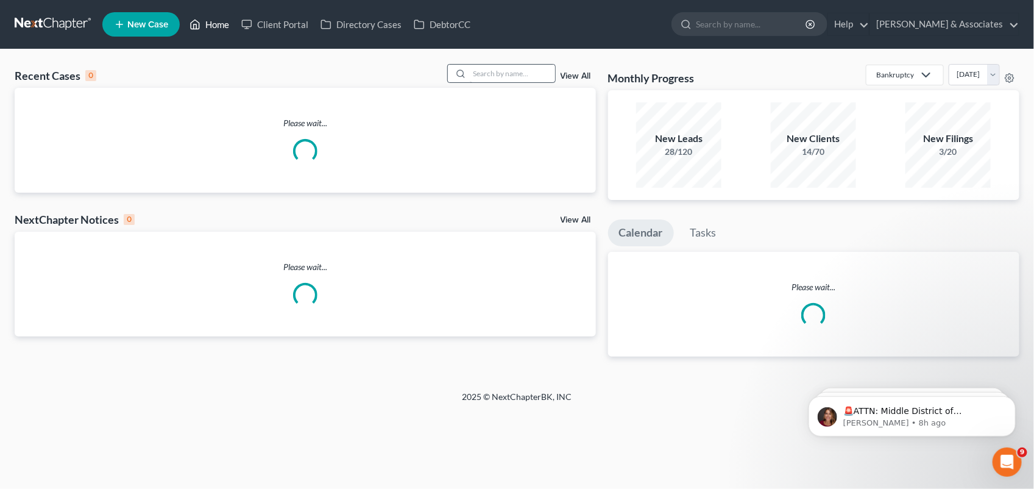 This screenshot has width=1034, height=489. What do you see at coordinates (813, 138) in the screenshot?
I see `div: New Clients` at bounding box center [813, 138].